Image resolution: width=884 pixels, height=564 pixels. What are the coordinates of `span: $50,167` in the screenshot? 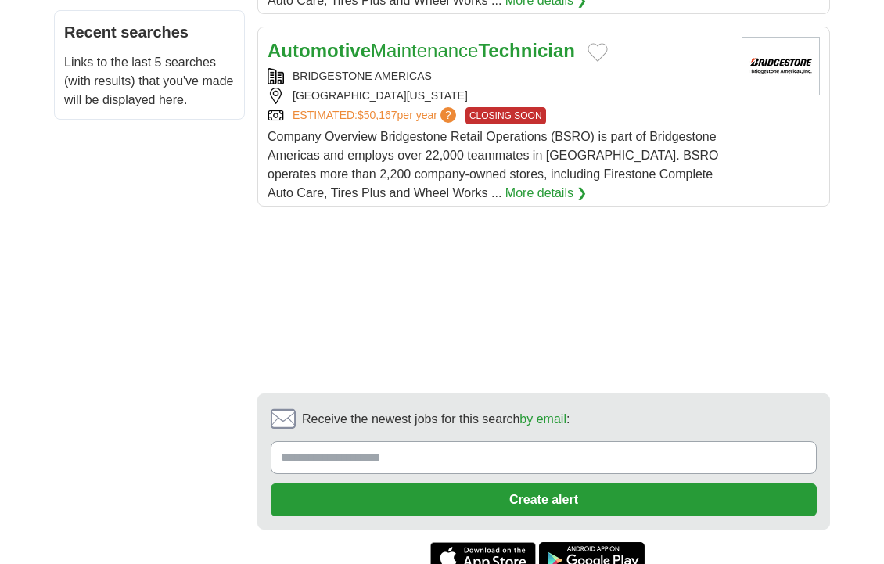 It's located at (377, 115).